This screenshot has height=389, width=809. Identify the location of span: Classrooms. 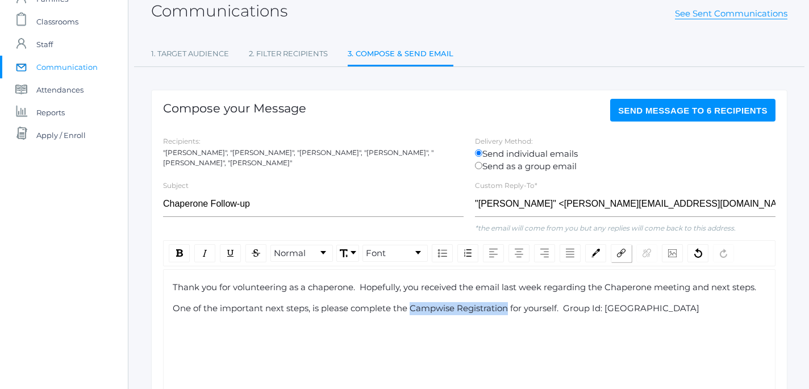
(57, 22).